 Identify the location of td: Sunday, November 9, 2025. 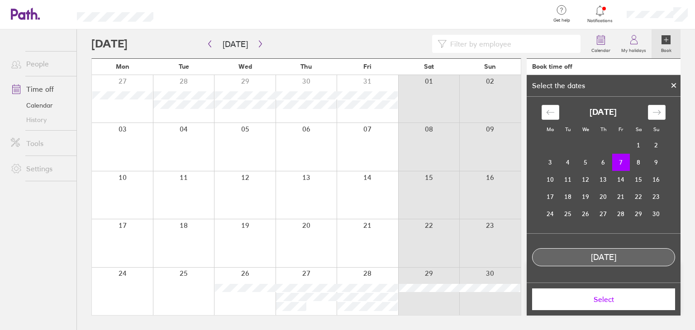
(656, 162).